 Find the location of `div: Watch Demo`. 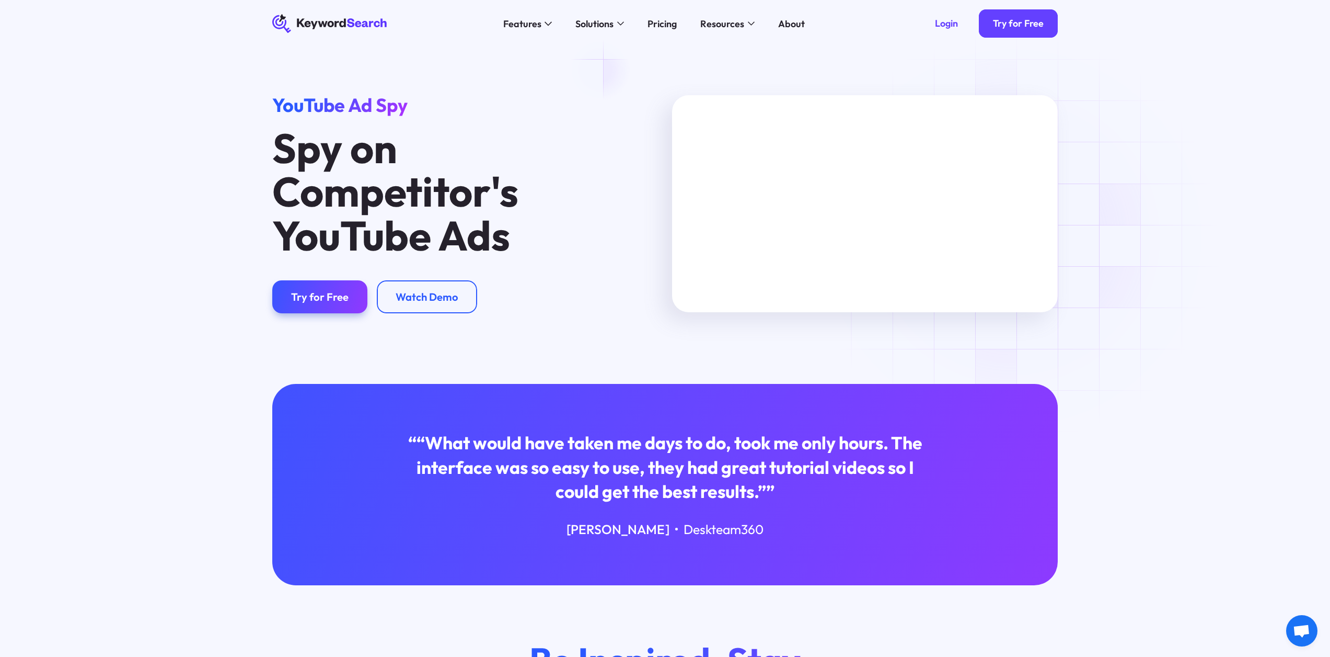

div: Watch Demo is located at coordinates (427, 296).